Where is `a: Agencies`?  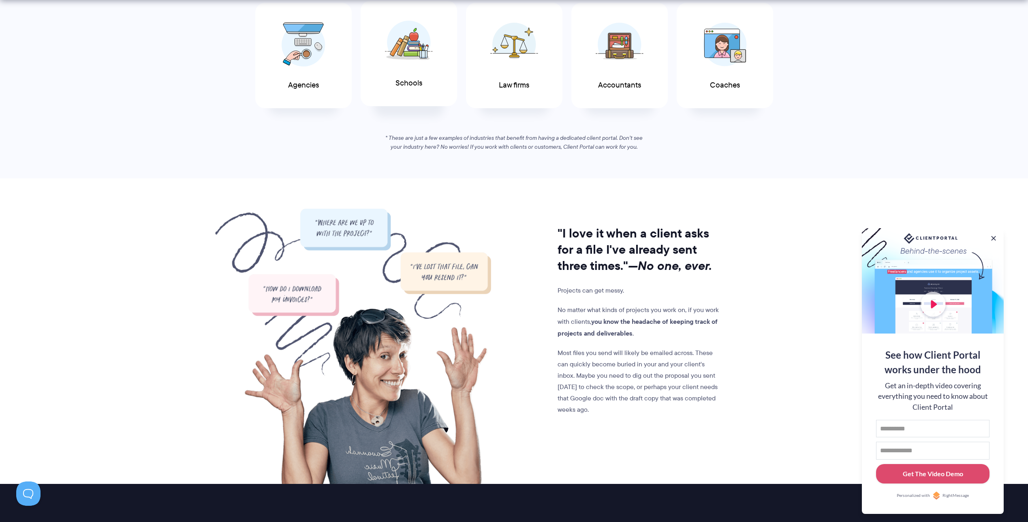 a: Agencies is located at coordinates (304, 56).